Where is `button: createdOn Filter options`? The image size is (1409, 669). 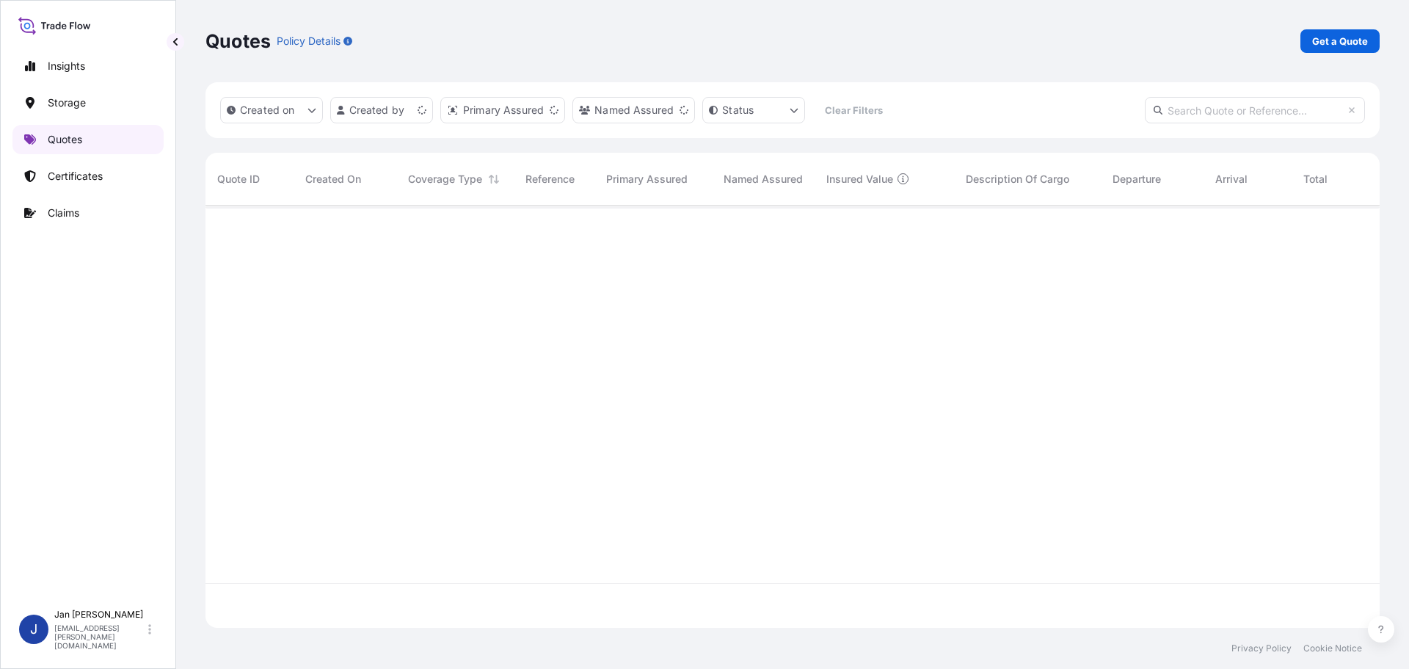
button: createdOn Filter options is located at coordinates (272, 110).